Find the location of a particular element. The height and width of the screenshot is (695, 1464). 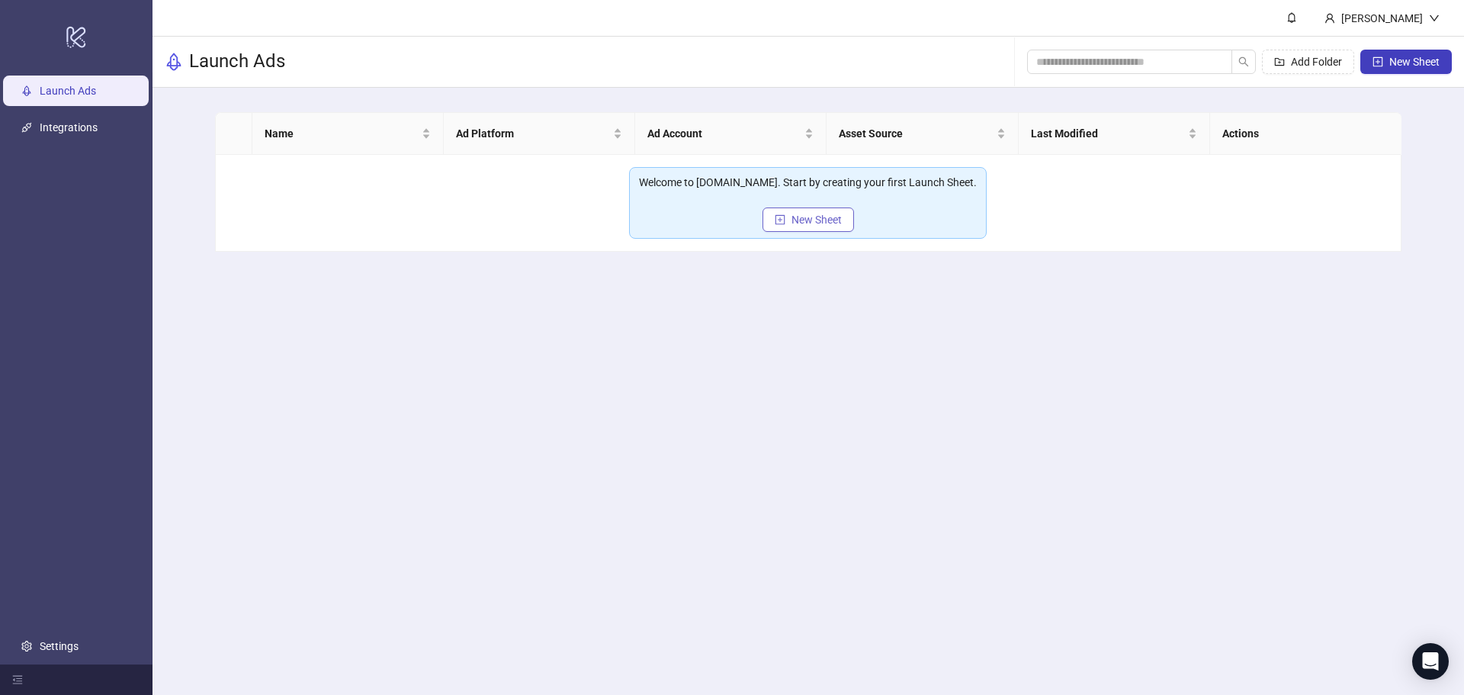

span: user is located at coordinates (1330, 18).